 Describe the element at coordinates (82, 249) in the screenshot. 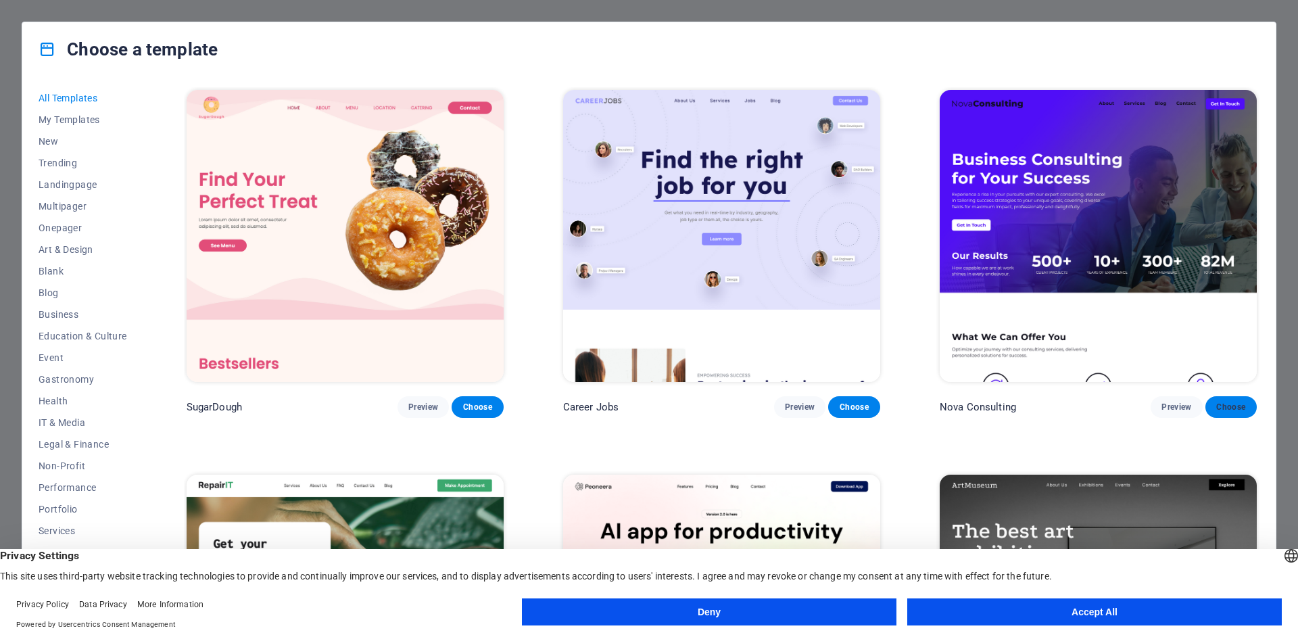

I see `button: Art & Design` at that location.